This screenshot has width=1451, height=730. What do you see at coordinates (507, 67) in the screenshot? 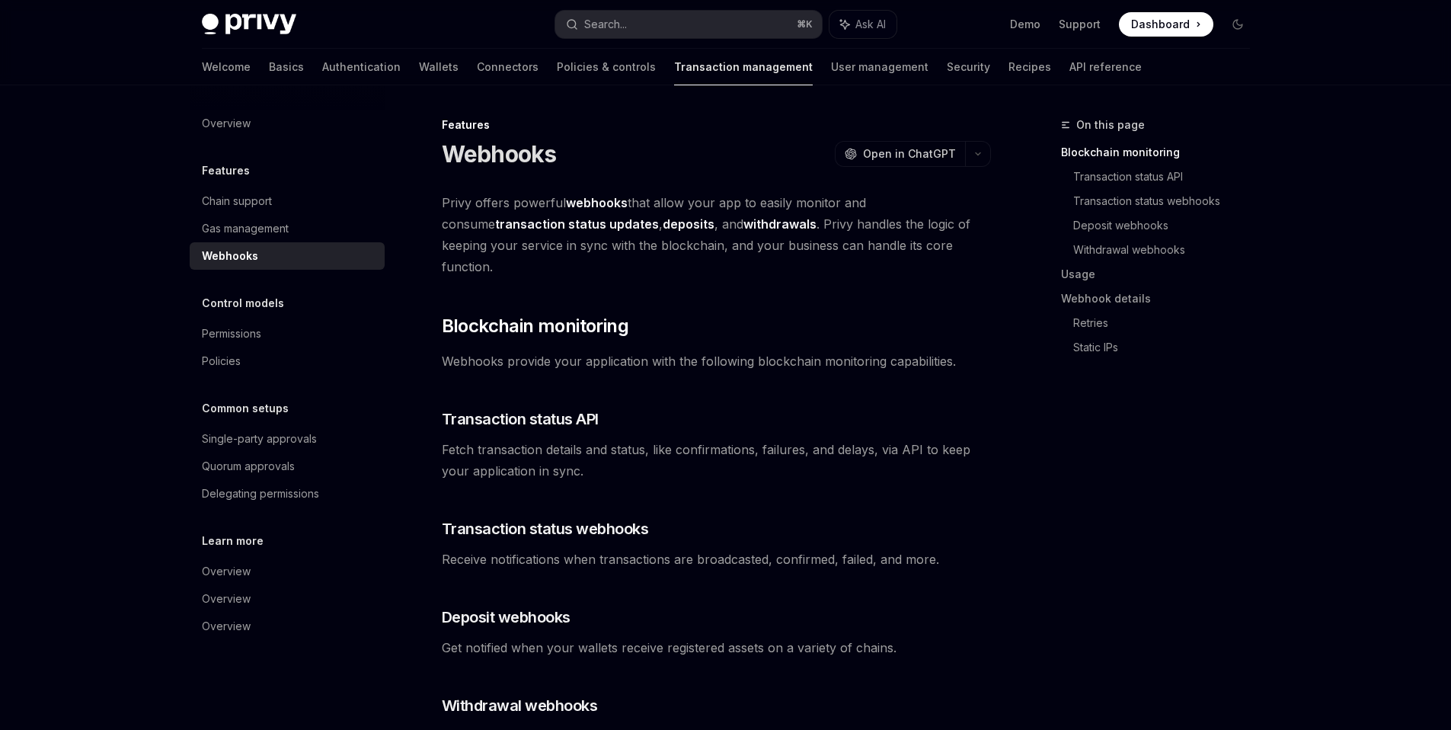
I see `a: Connectors` at bounding box center [507, 67].